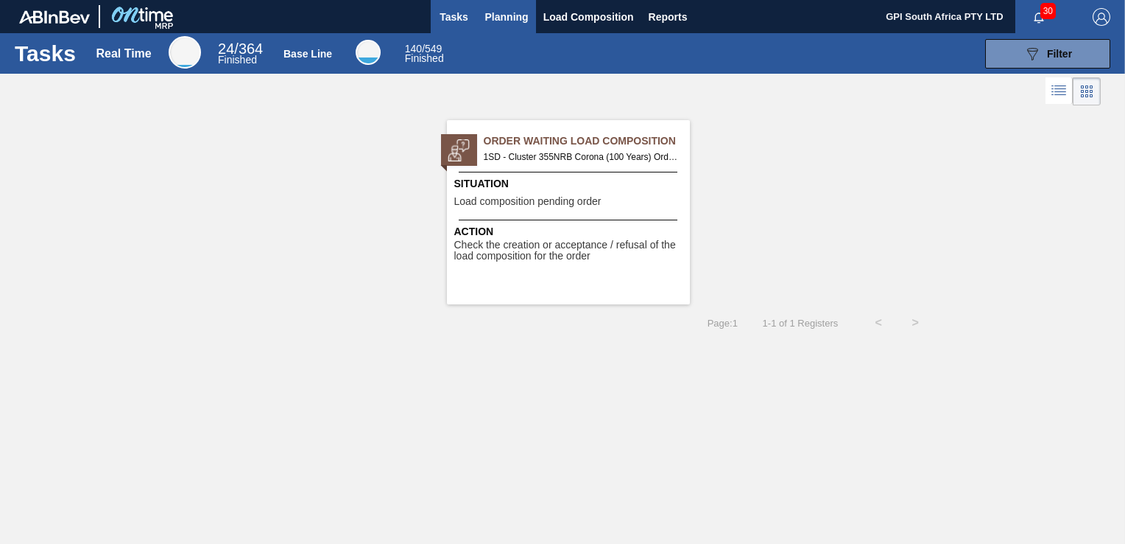 This screenshot has height=544, width=1125. I want to click on span: Check the creation or acceptance / refusal of the load composition for the order, so click(570, 250).